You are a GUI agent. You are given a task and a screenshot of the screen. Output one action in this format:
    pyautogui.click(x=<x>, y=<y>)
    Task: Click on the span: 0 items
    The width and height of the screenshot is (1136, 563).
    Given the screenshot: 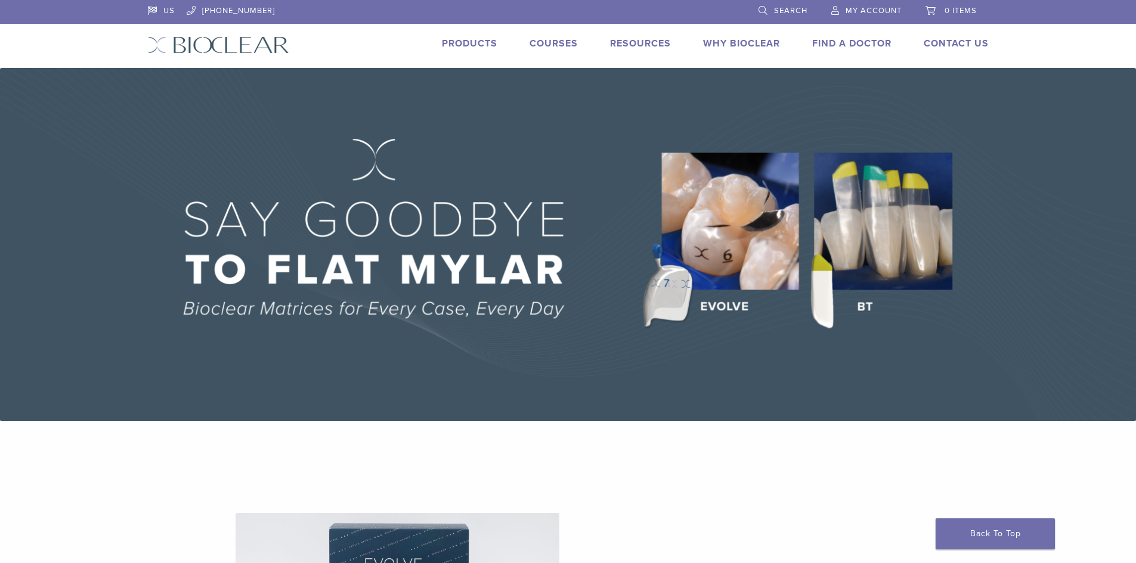 What is the action you would take?
    pyautogui.click(x=960, y=11)
    